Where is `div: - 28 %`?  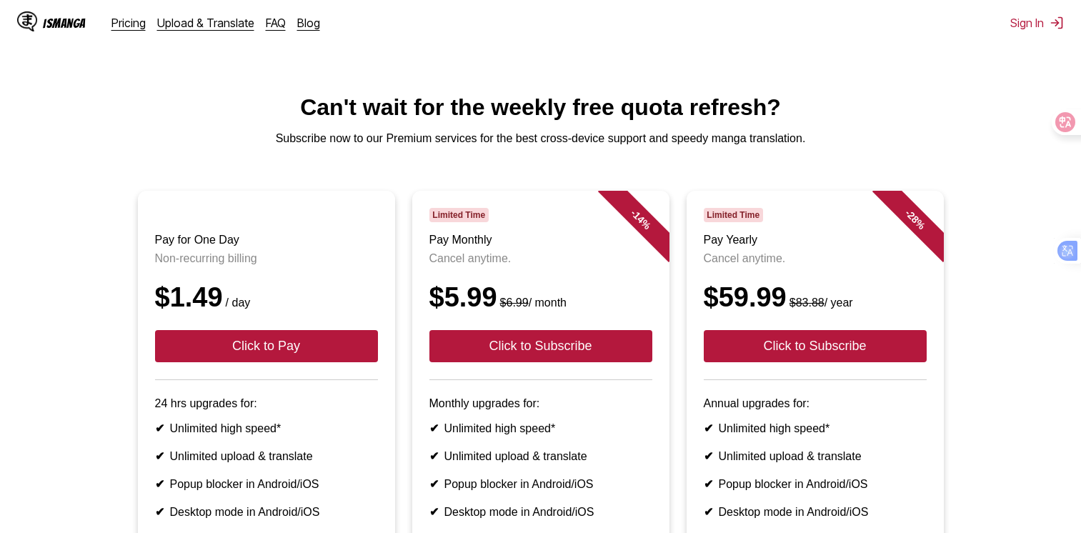
div: - 28 % is located at coordinates (915, 219).